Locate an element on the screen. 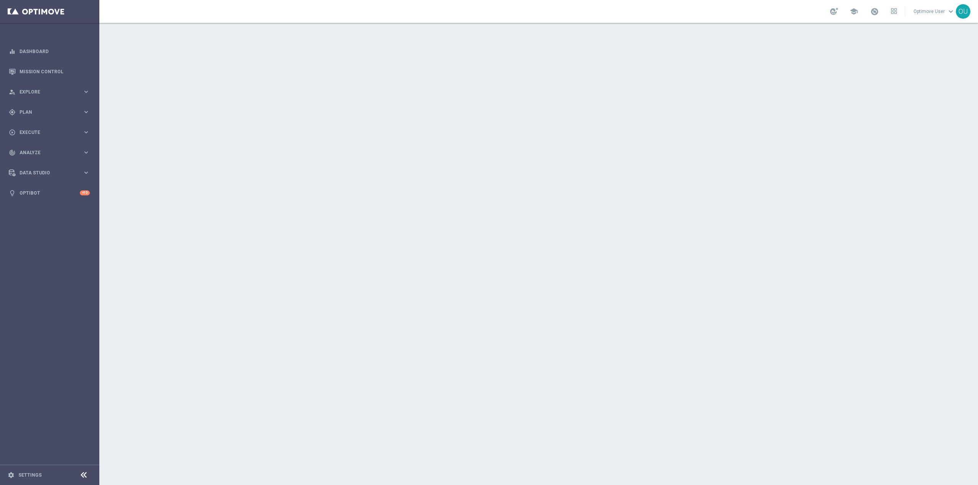  div: track_changes Analyze keyboard_arrow_right is located at coordinates (49, 153).